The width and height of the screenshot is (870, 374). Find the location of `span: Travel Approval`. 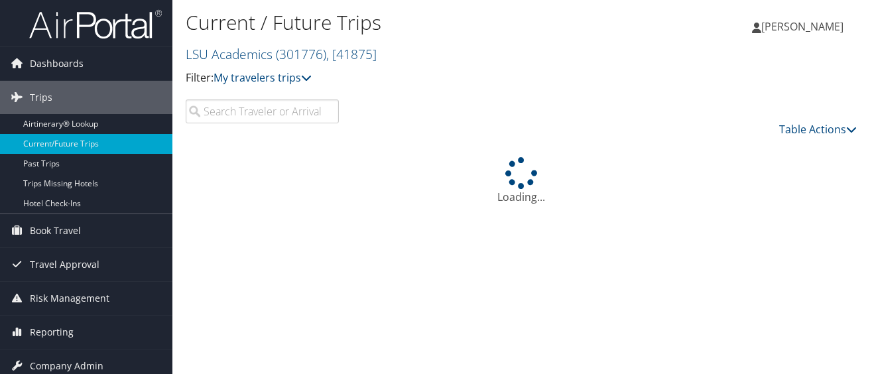

span: Travel Approval is located at coordinates (64, 265).